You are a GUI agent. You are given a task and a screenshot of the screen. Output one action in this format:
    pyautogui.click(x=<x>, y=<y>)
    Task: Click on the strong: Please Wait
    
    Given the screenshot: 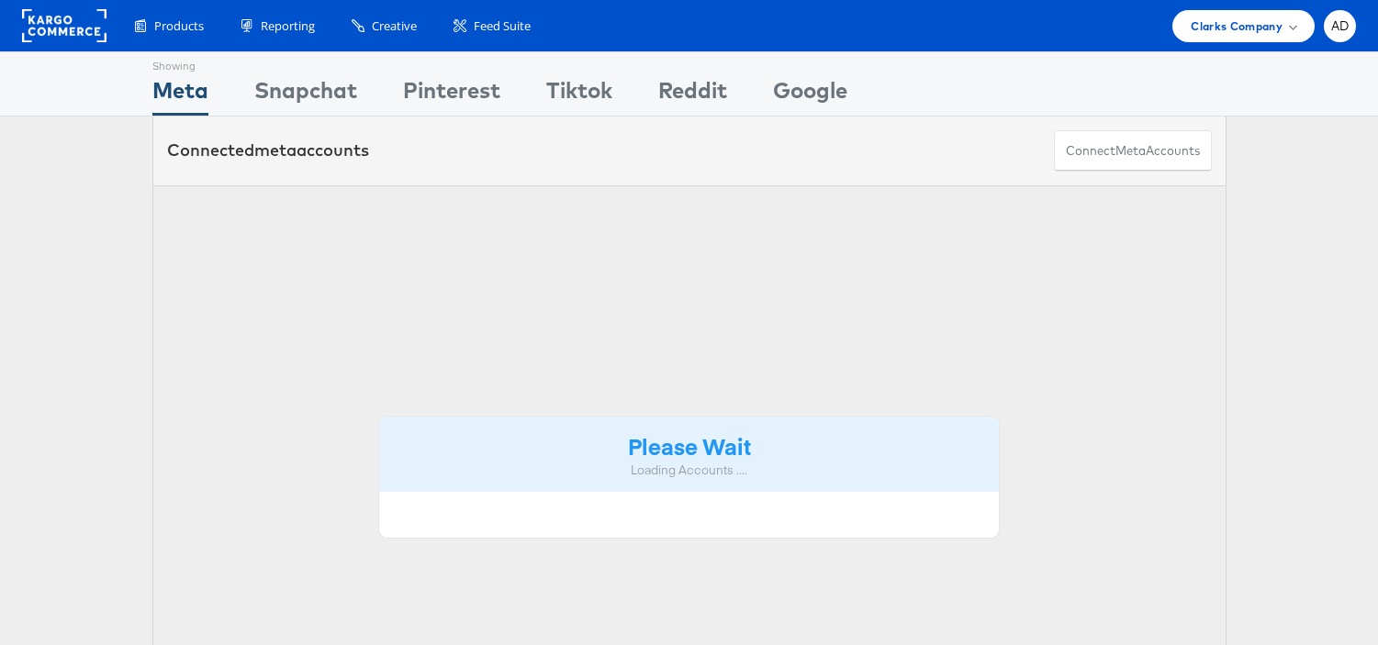 What is the action you would take?
    pyautogui.click(x=690, y=445)
    